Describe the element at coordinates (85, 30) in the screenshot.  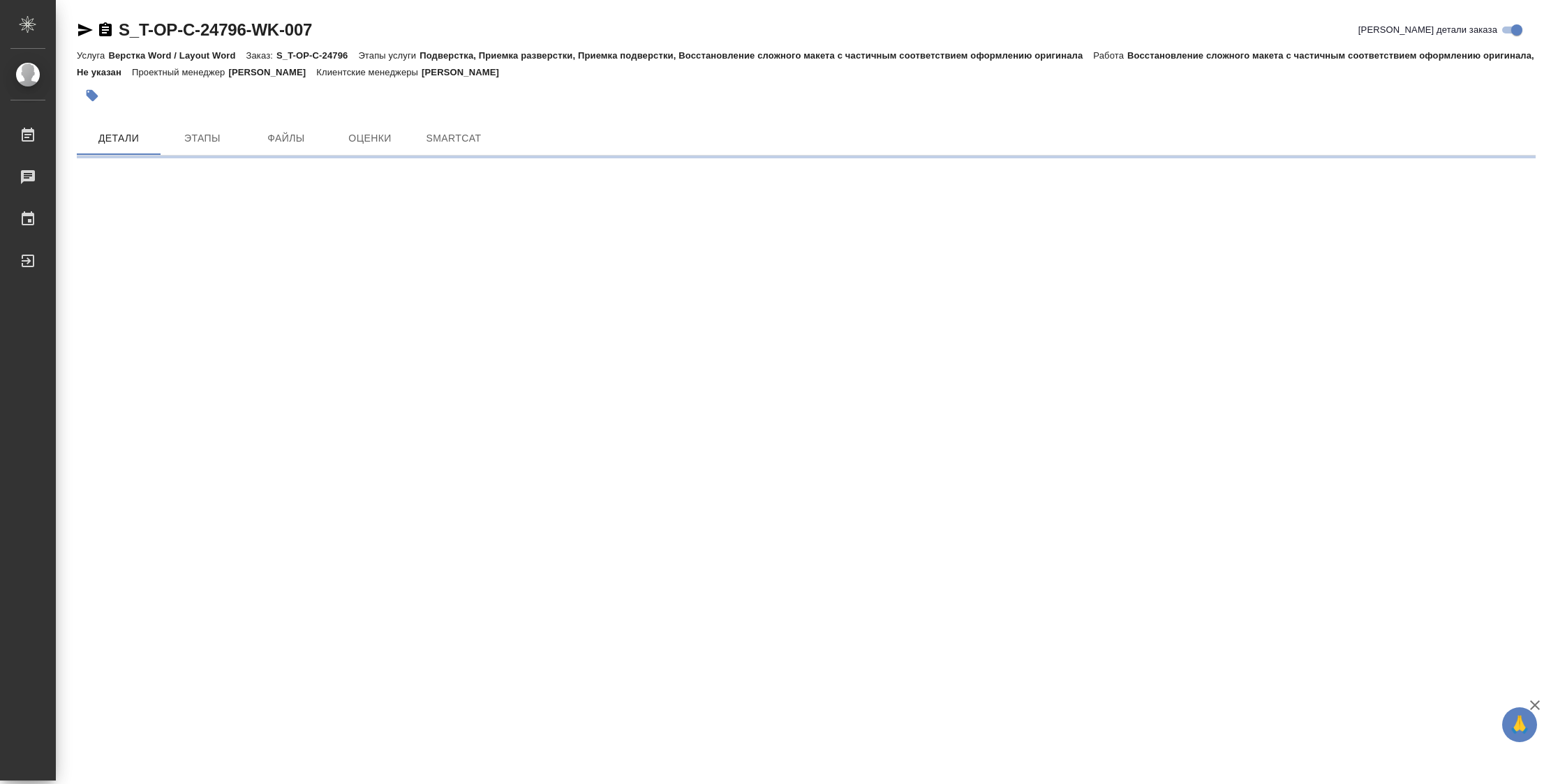
I see `button: Скопировать ссылку для ЯМессенджера` at that location.